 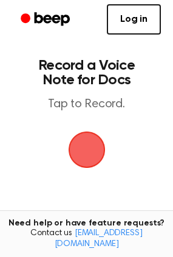 What do you see at coordinates (86, 73) in the screenshot?
I see `h1: Record a Voice Note for Docs` at bounding box center [86, 73].